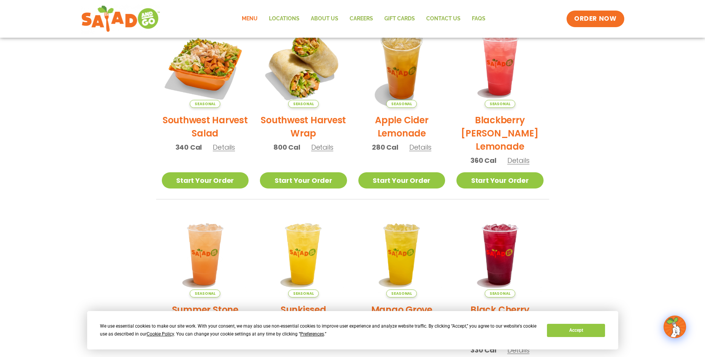 The height and width of the screenshot is (357, 705). Describe the element at coordinates (160, 334) in the screenshot. I see `span: Cookie Policy` at that location.